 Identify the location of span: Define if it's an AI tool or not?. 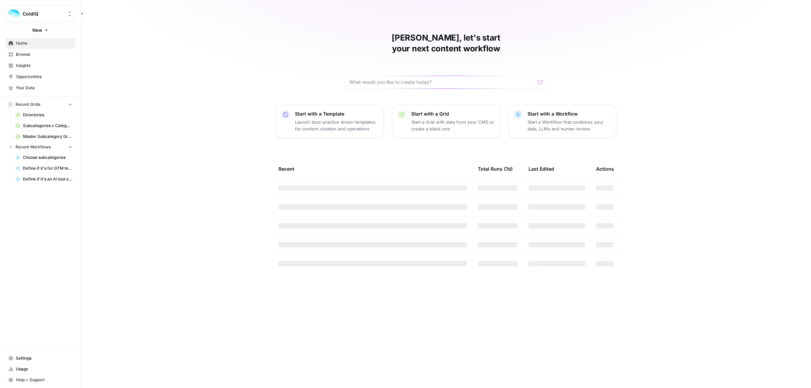
(48, 179).